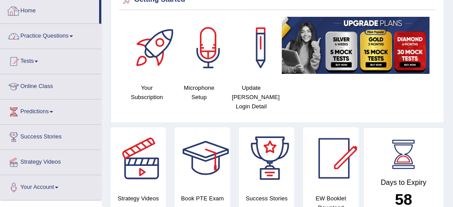 The height and width of the screenshot is (207, 453). I want to click on a: Success Stories, so click(51, 136).